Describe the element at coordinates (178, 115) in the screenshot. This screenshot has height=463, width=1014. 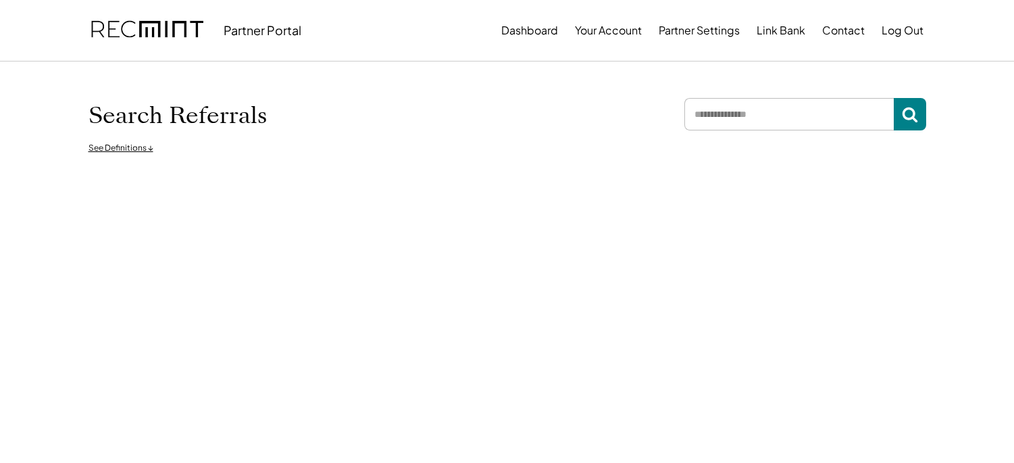
I see `h1: Search Referrals` at that location.